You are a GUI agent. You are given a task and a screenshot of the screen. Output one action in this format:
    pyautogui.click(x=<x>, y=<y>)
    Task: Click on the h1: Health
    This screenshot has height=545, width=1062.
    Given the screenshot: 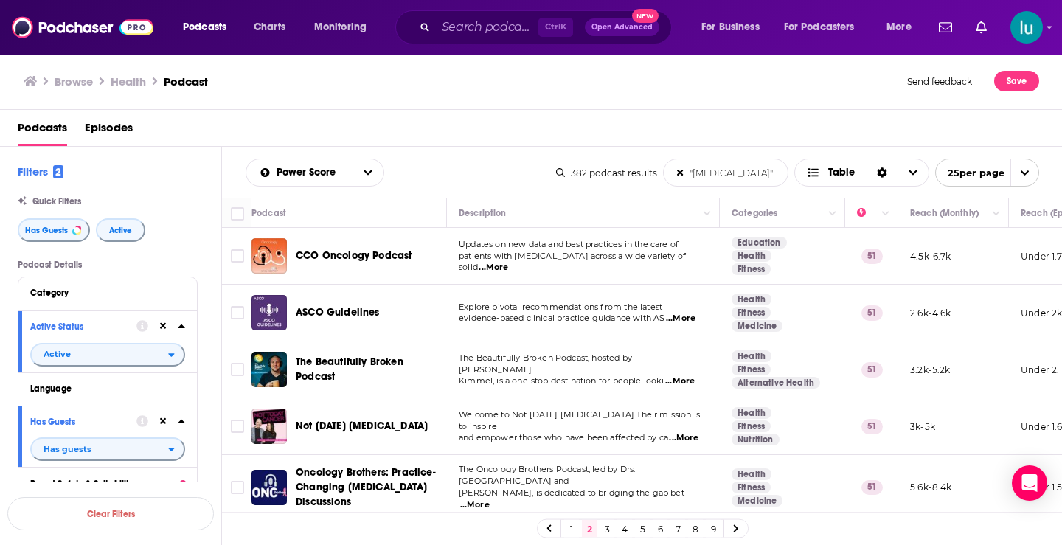 What is the action you would take?
    pyautogui.click(x=128, y=81)
    